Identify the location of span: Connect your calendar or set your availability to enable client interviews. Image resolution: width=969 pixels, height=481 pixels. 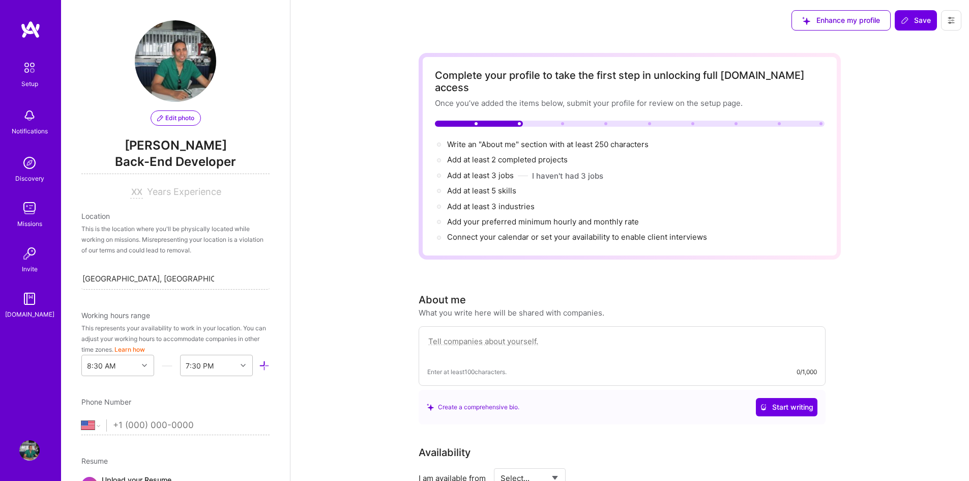
(577, 237).